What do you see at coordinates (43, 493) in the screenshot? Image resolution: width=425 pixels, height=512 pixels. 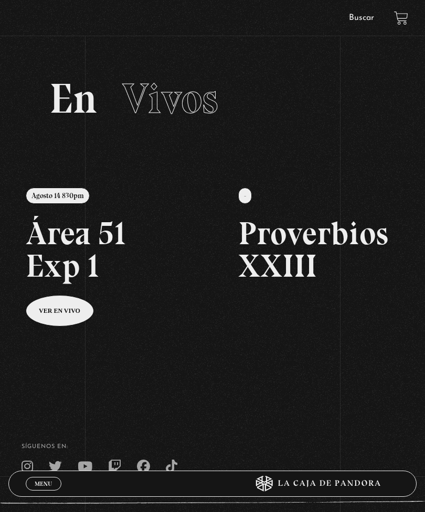 I see `span: Cerrar` at bounding box center [43, 493].